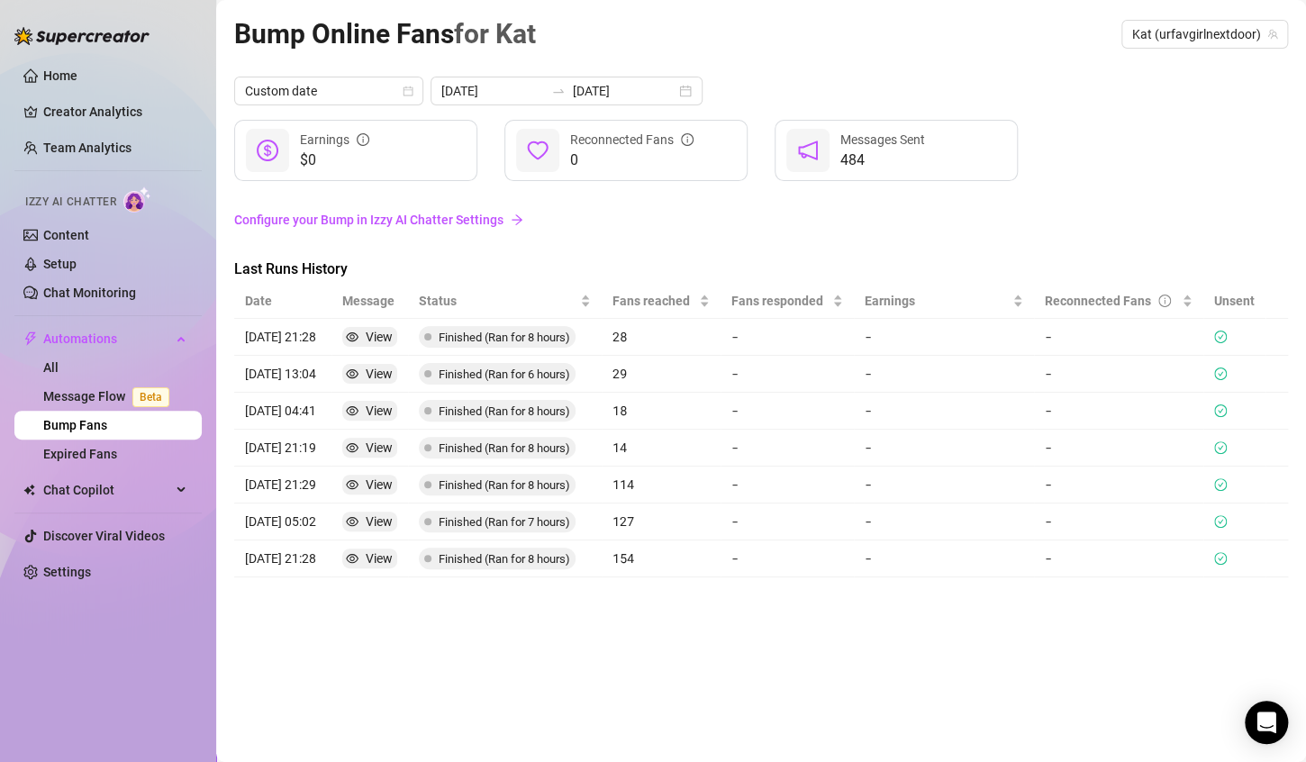 This screenshot has width=1306, height=762. Describe the element at coordinates (761, 220) in the screenshot. I see `a: Configure your Bump in Izzy AI Chatter Settings` at that location.